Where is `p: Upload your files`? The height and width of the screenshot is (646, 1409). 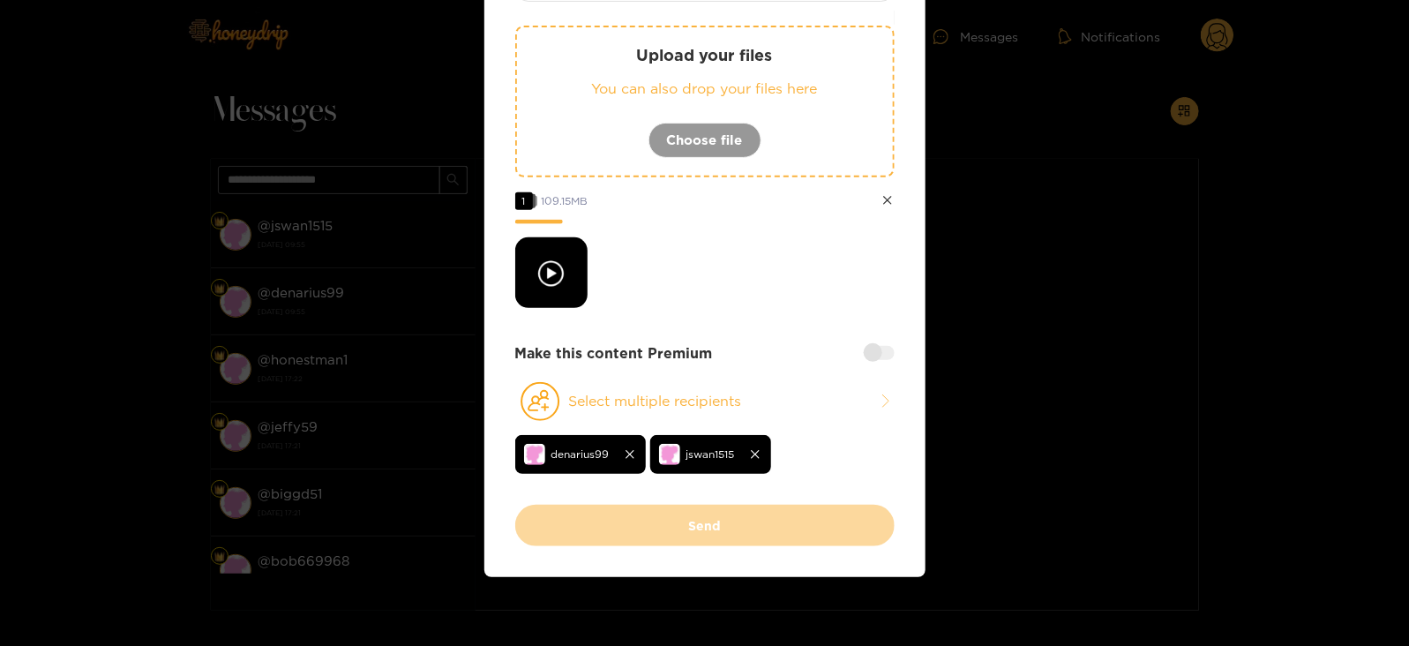 p: Upload your files is located at coordinates (705, 55).